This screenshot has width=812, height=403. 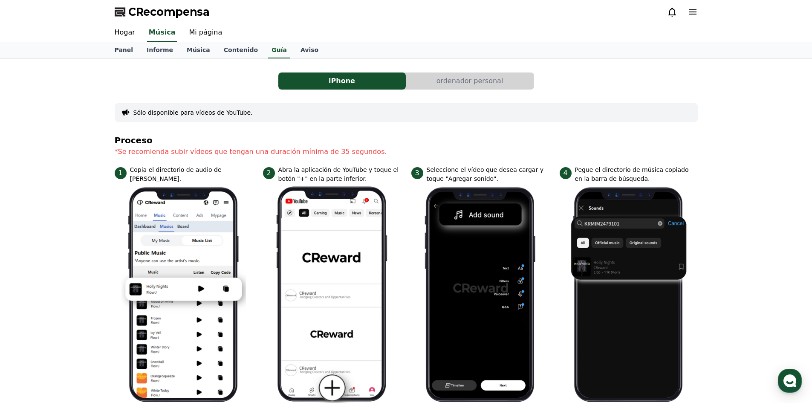 I want to click on button: iPhone, so click(x=342, y=81).